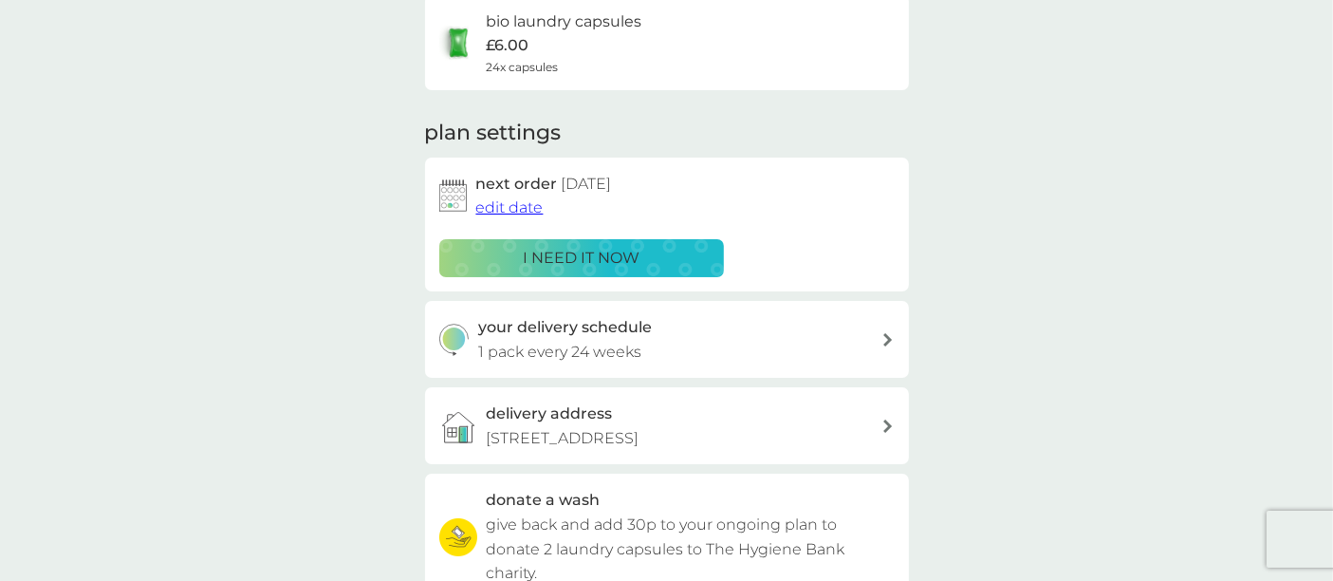 The height and width of the screenshot is (581, 1333). Describe the element at coordinates (544, 184) in the screenshot. I see `h2: next order` at that location.